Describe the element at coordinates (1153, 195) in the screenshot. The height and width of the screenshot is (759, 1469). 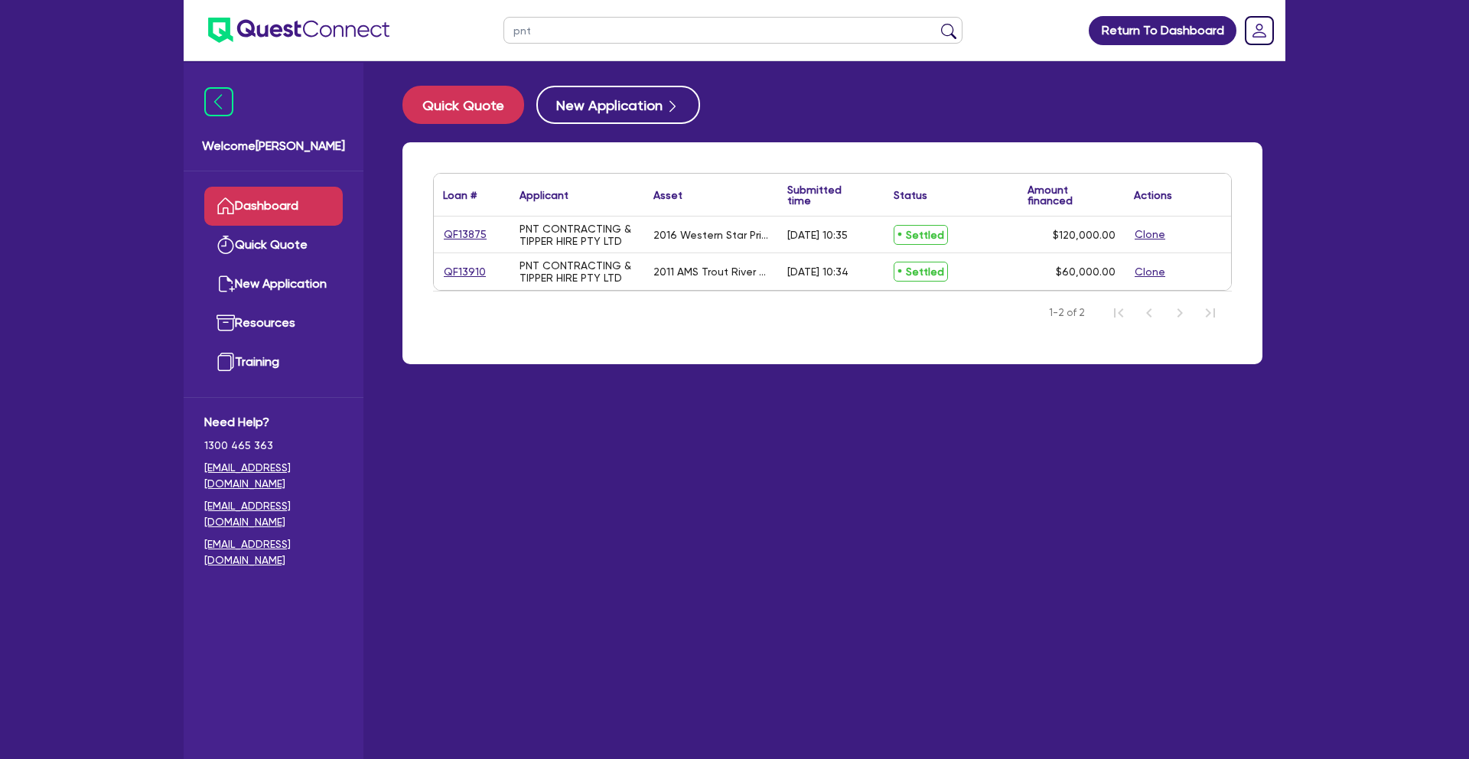
I see `div: Actions` at that location.